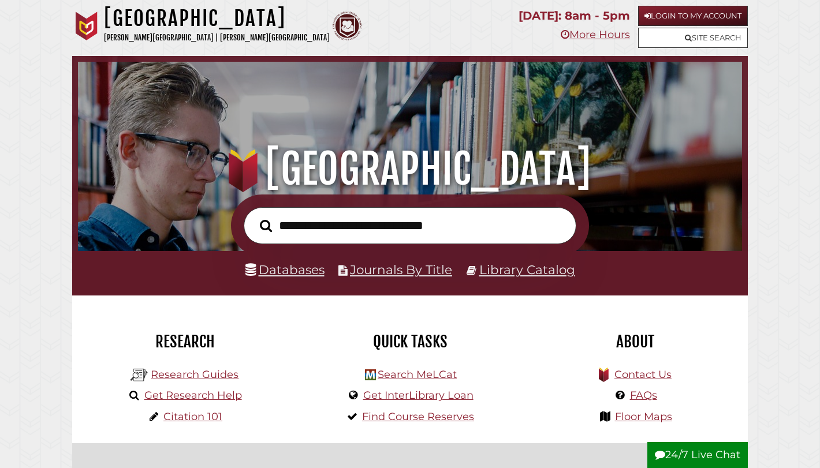  I want to click on a: Search MeLCat, so click(417, 375).